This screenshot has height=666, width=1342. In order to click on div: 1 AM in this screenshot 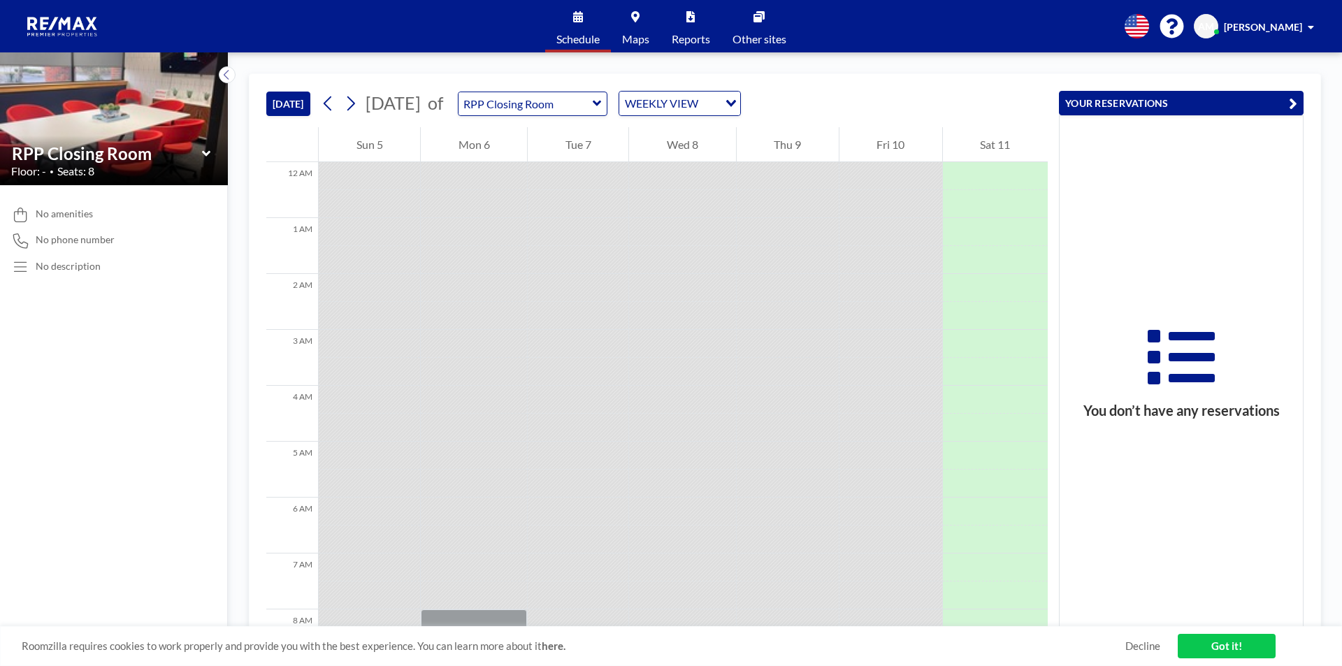, I will do `click(292, 246)`.